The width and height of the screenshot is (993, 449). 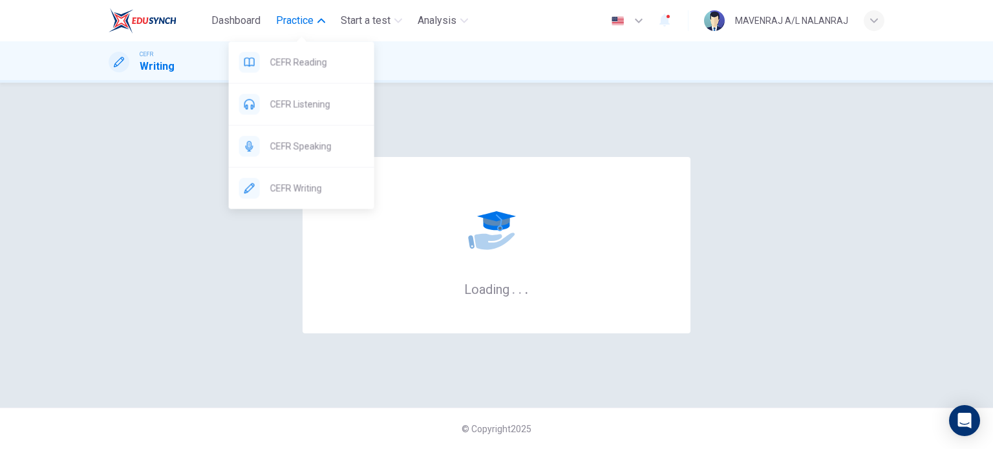 I want to click on div: CEFR Writing, so click(x=301, y=188).